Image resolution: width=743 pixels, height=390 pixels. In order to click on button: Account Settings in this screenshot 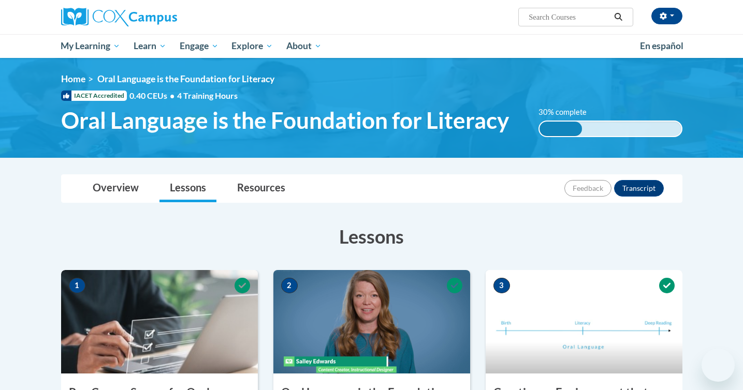, I will do `click(667, 16)`.